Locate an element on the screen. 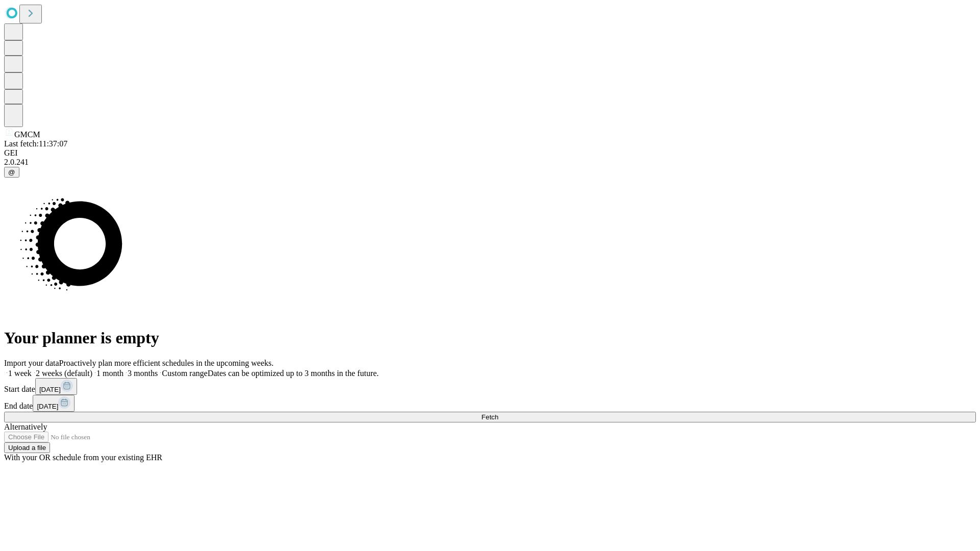  span: Alternatively is located at coordinates (26, 426).